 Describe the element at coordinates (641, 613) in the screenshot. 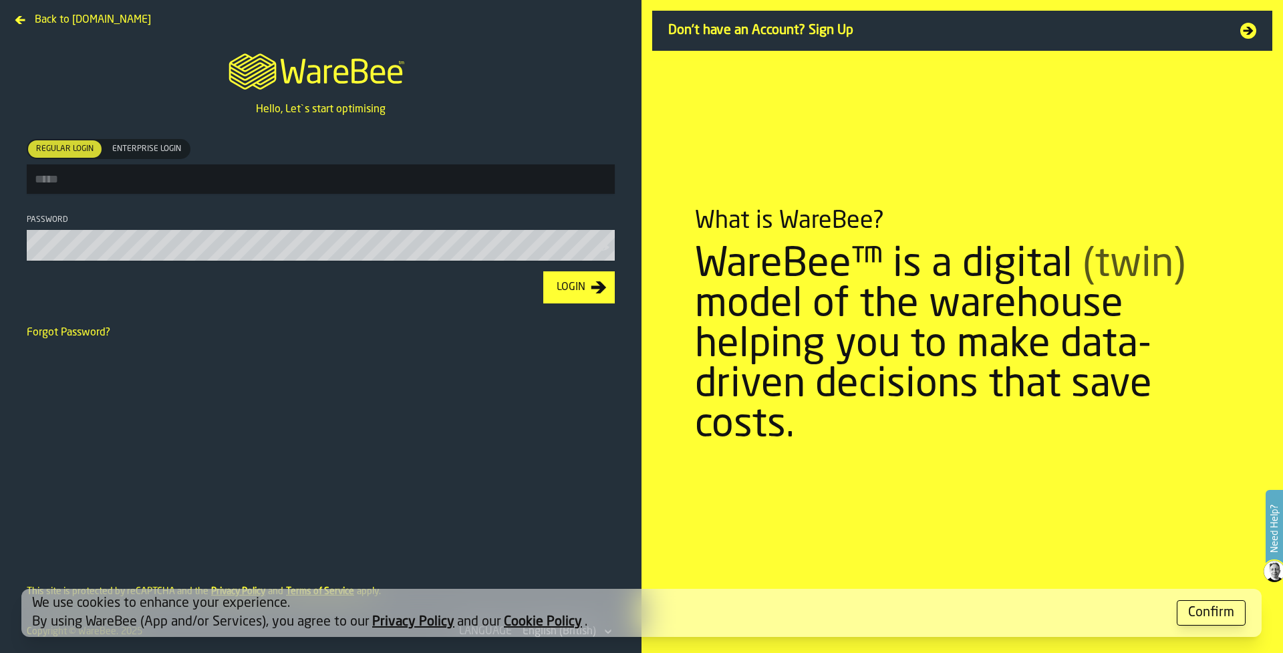

I see `div: alert-[object Object]` at that location.